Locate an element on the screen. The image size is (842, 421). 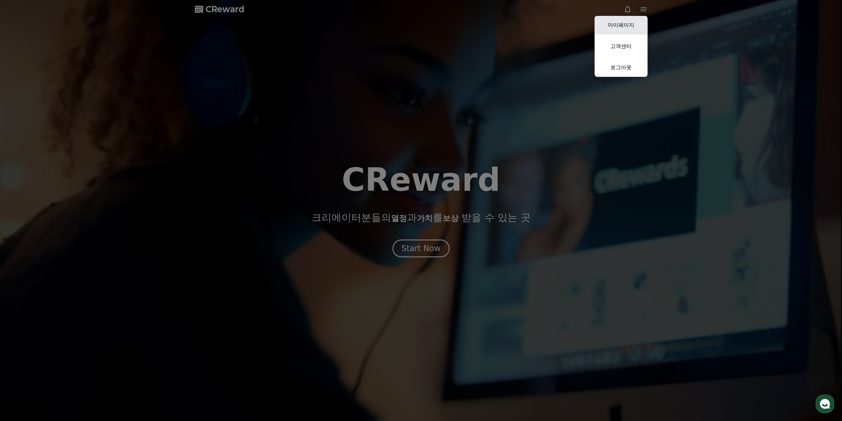
a: 마이페이지 is located at coordinates (621, 25).